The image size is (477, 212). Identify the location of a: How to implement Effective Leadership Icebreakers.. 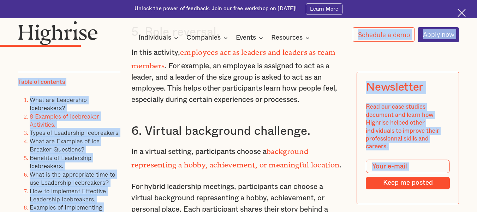
(68, 194).